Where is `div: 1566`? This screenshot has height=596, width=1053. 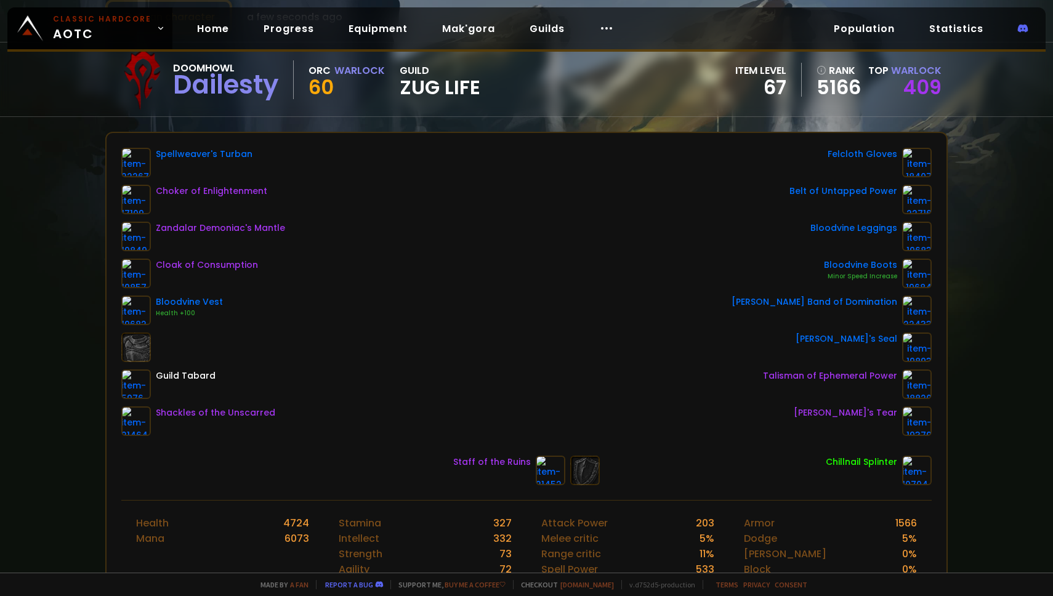 div: 1566 is located at coordinates (906, 523).